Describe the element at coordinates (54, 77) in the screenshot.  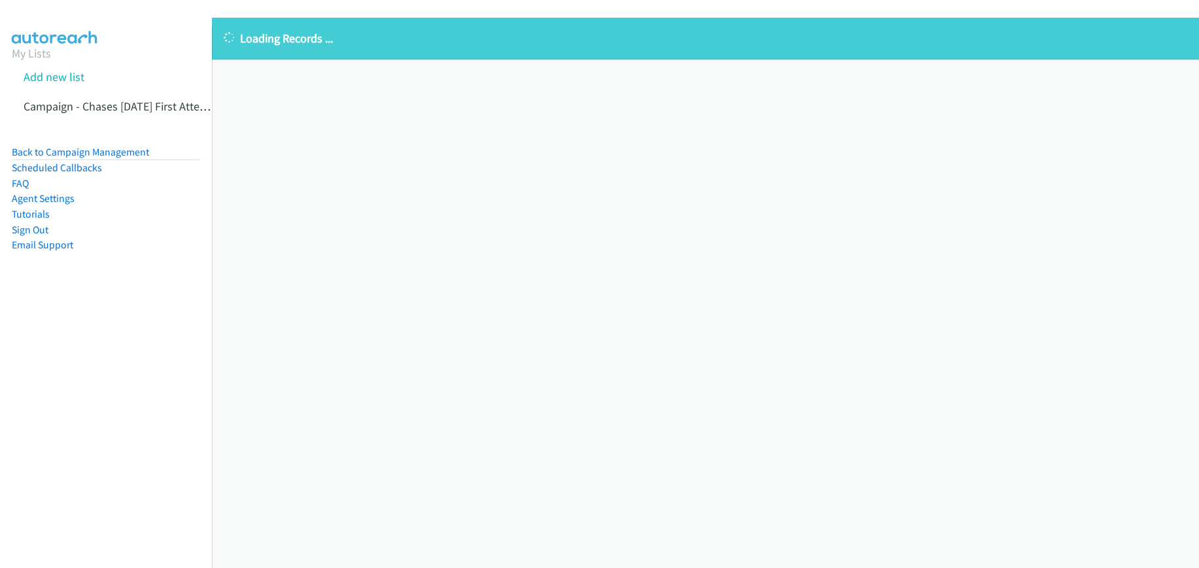
I see `a: Add new list` at that location.